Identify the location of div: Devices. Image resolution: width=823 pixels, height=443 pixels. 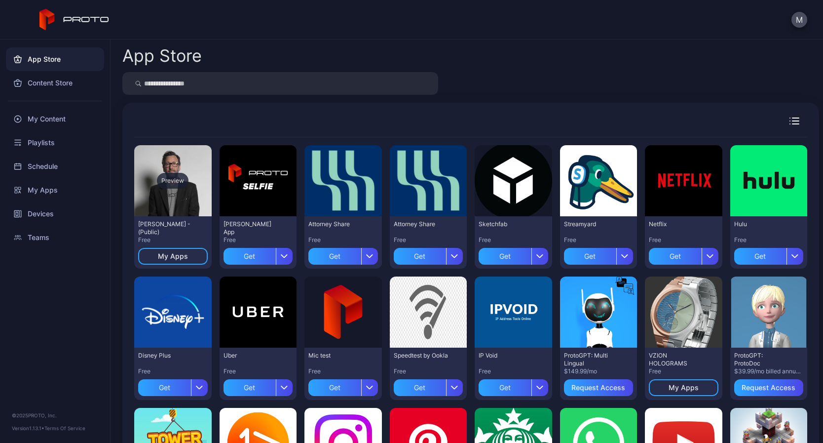
(55, 214).